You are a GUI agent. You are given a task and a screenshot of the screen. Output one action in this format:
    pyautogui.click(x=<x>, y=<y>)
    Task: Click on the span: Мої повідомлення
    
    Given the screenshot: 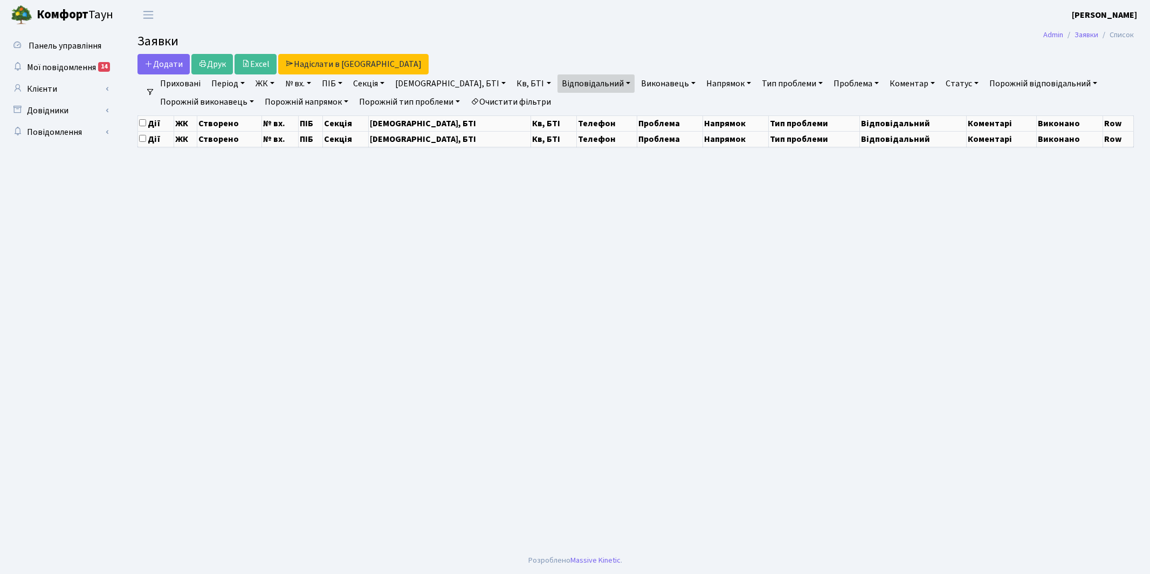 What is the action you would take?
    pyautogui.click(x=61, y=67)
    